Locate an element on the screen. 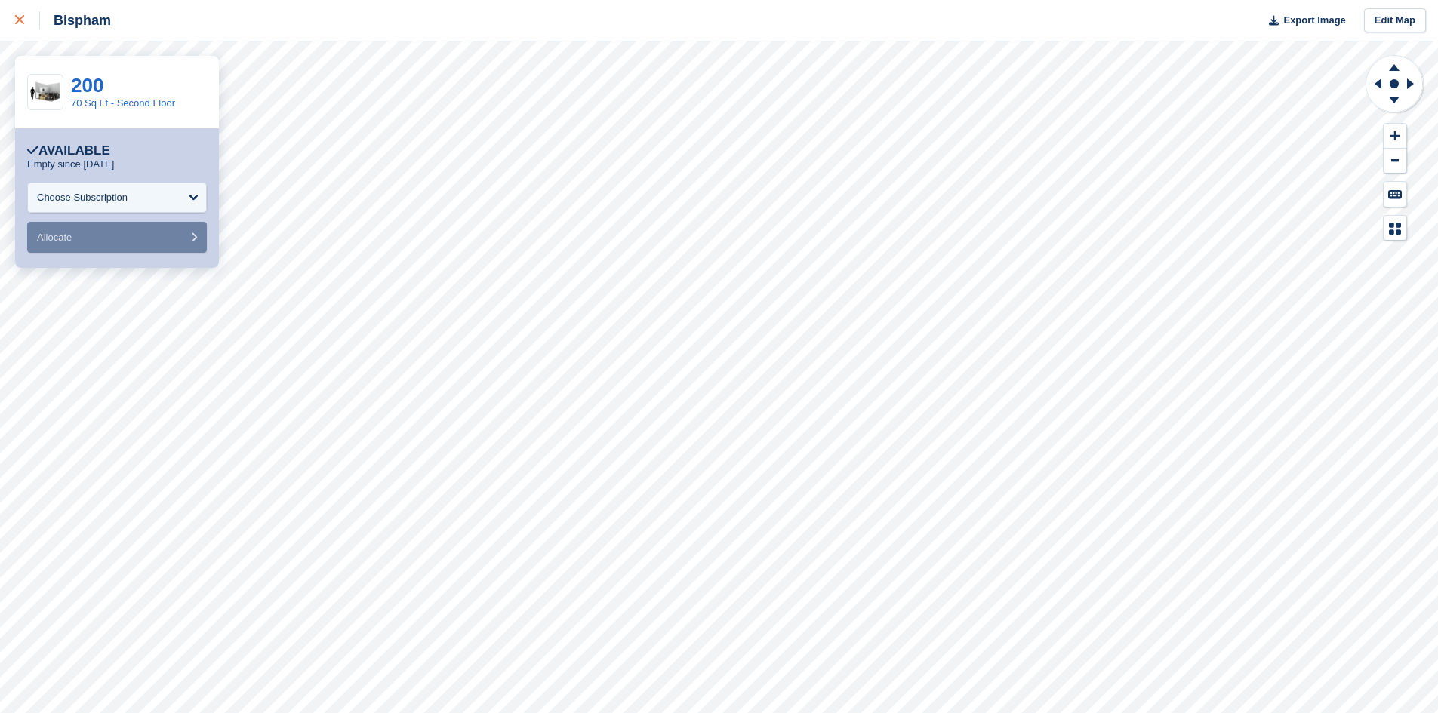 This screenshot has height=713, width=1438. a: Edit Map is located at coordinates (1395, 20).